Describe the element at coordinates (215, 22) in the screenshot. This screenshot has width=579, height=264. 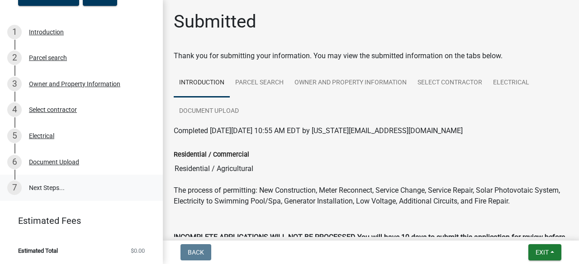
I see `h1: Submitted` at that location.